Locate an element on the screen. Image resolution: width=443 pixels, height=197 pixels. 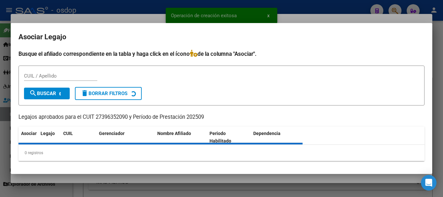
span: Borrar Filtros is located at coordinates (104, 93).